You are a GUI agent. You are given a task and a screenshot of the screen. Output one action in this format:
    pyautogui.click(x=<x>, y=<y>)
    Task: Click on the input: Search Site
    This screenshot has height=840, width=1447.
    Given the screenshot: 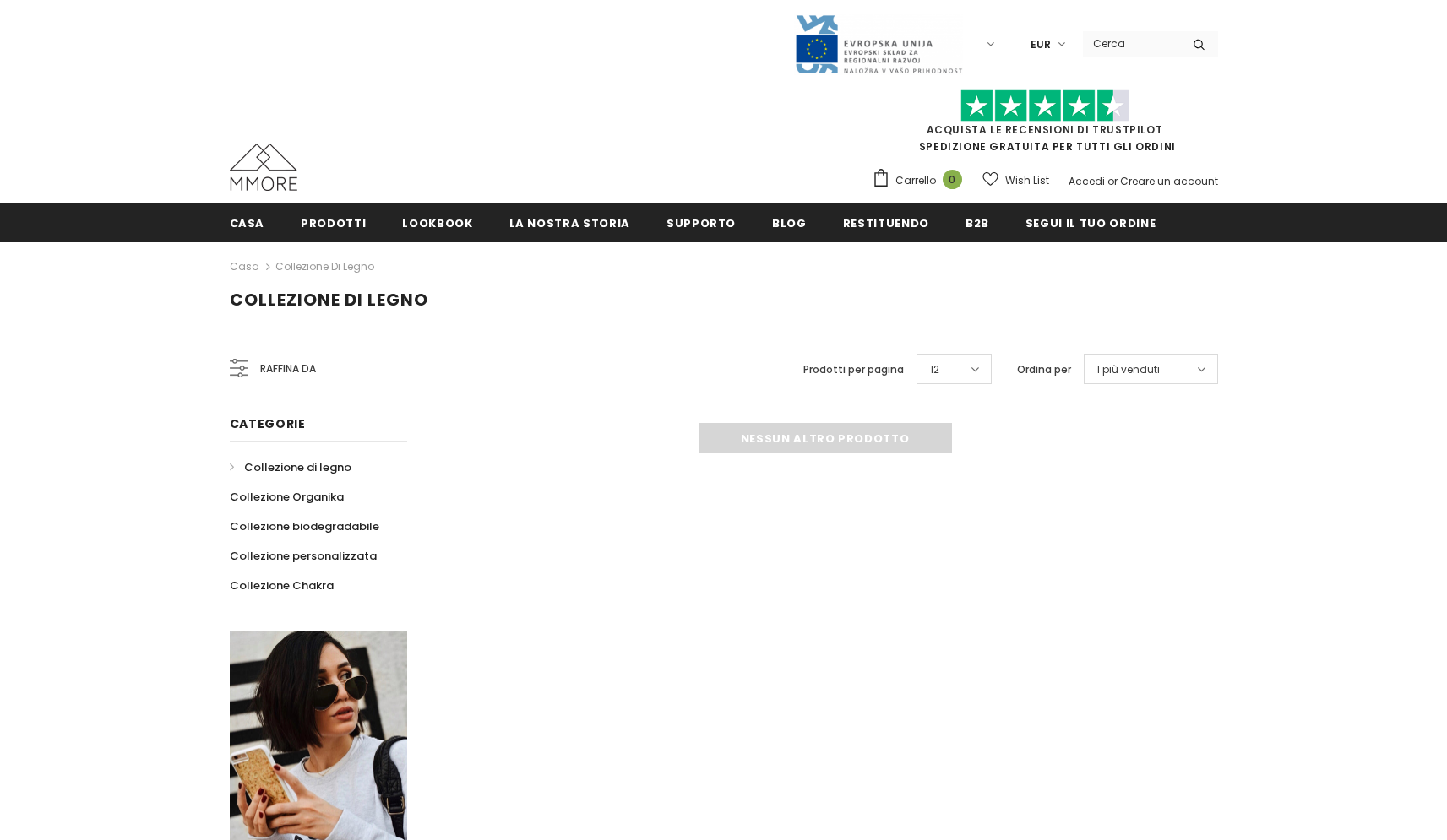 What is the action you would take?
    pyautogui.click(x=1131, y=43)
    